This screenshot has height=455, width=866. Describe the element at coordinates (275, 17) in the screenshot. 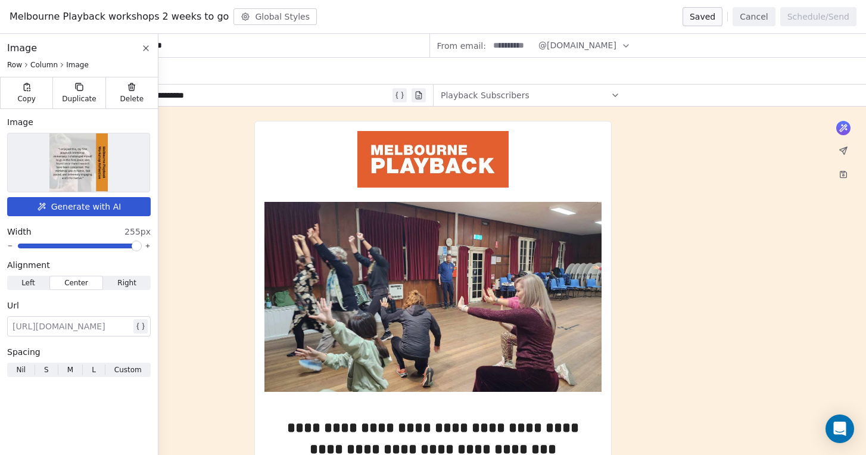

I see `button: Global Styles` at that location.